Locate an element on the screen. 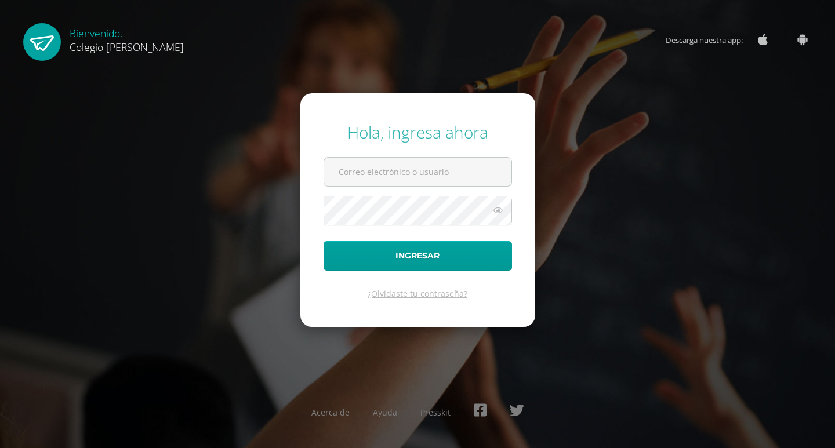 The width and height of the screenshot is (835, 448). a: Acerca de is located at coordinates (330, 412).